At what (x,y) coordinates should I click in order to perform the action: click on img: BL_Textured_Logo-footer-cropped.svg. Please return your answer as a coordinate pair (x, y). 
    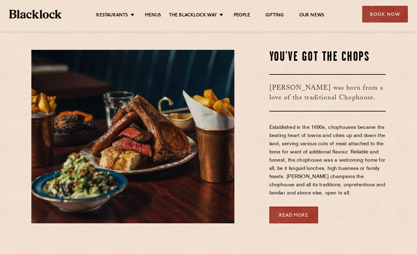
    Looking at the image, I should click on (35, 14).